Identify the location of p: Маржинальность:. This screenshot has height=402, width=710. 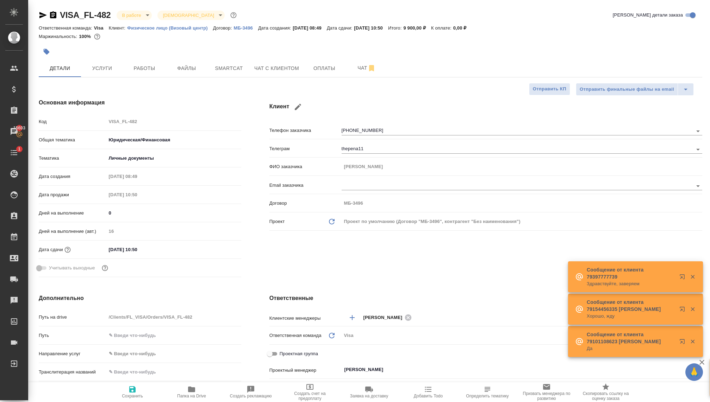
(59, 36).